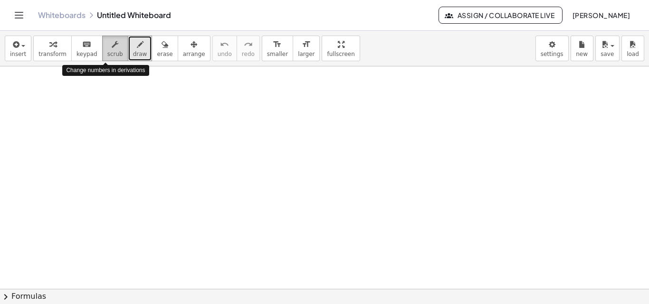  What do you see at coordinates (140, 54) in the screenshot?
I see `span: draw` at bounding box center [140, 54].